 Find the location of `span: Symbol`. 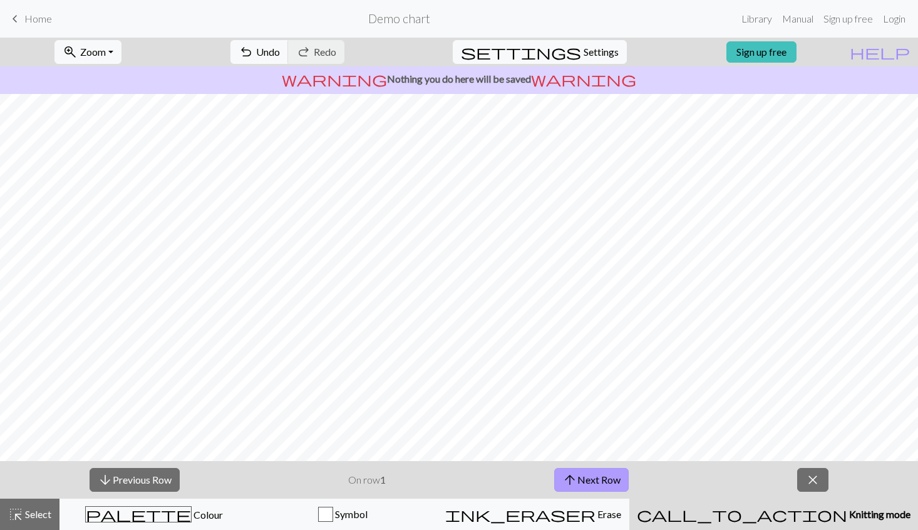

span: Symbol is located at coordinates (350, 513).